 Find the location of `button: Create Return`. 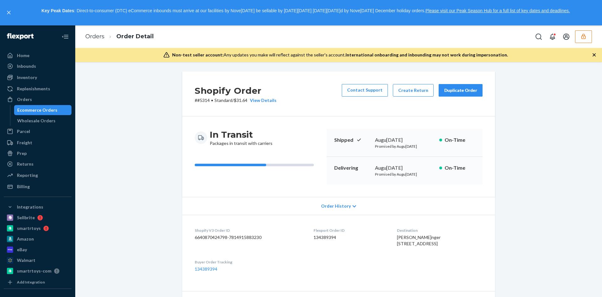

button: Create Return is located at coordinates (413, 90).